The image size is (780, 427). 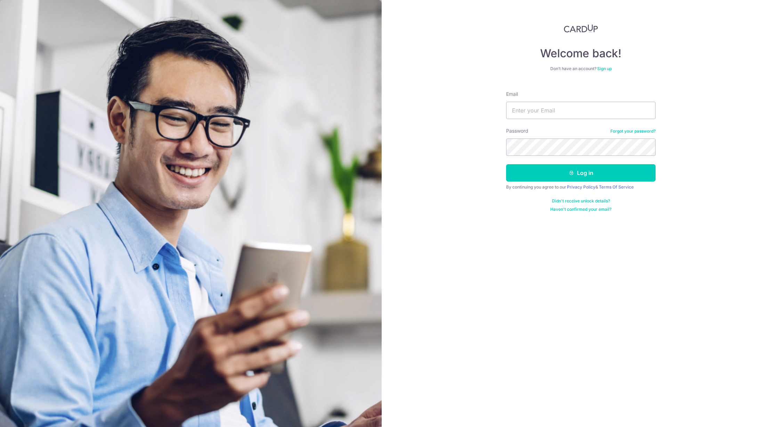 I want to click on label: Email, so click(x=512, y=94).